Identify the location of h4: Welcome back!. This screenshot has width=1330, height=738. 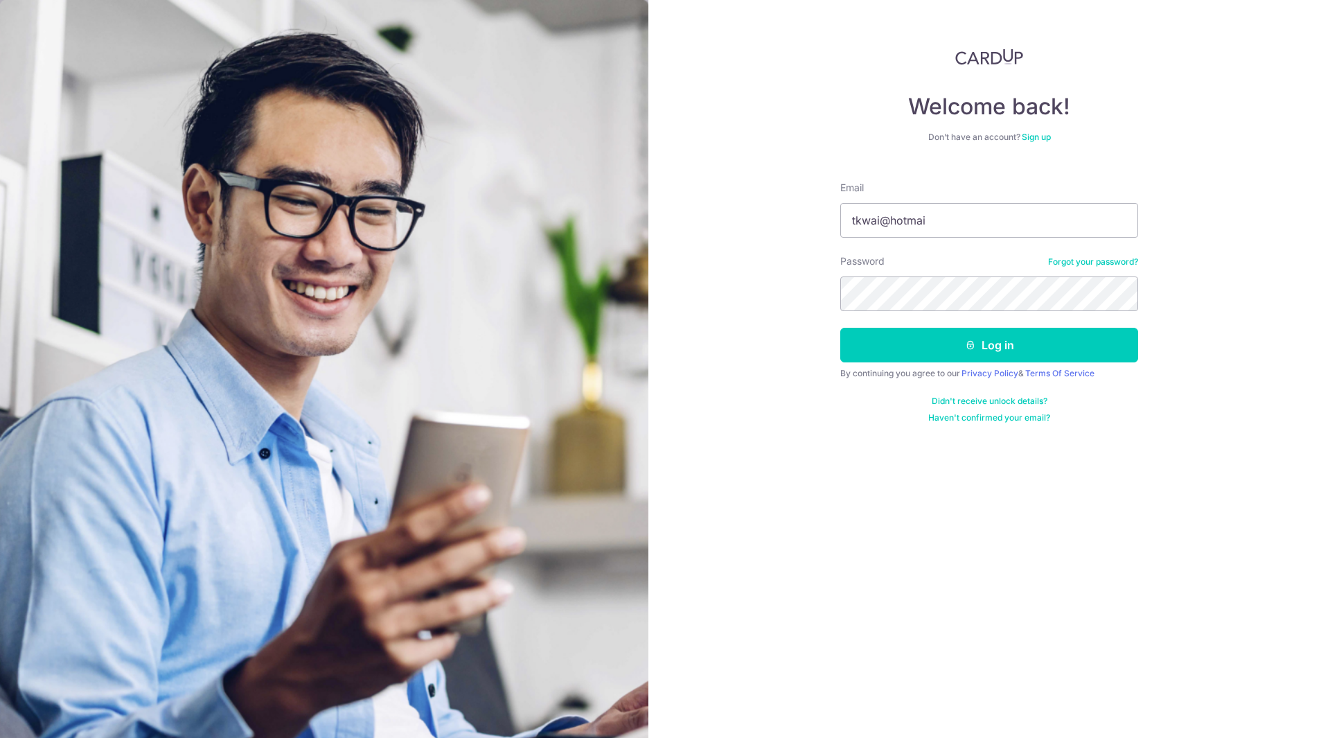
(989, 107).